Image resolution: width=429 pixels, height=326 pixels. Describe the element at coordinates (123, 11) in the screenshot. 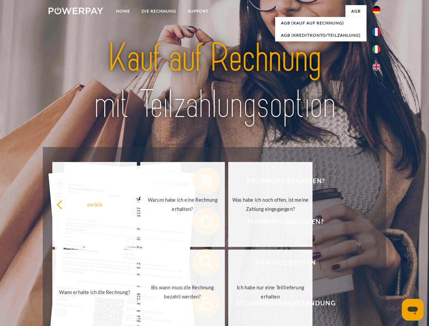

I see `a: Home` at that location.